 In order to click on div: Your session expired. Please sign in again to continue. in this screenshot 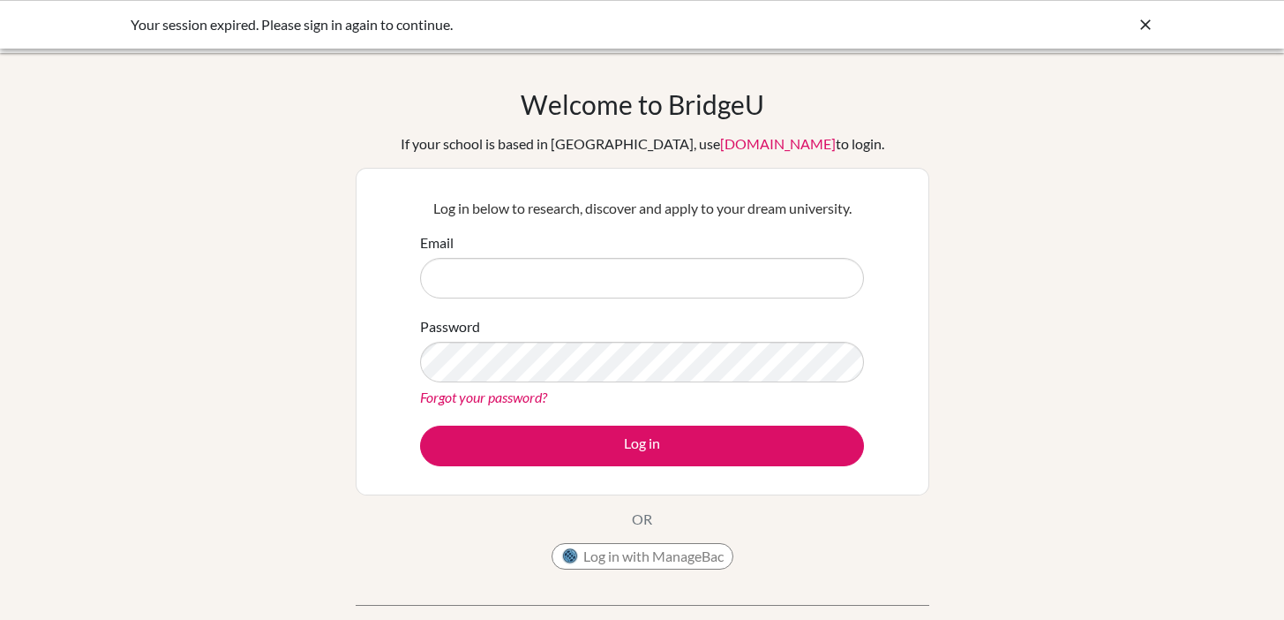, I will do `click(510, 25)`.